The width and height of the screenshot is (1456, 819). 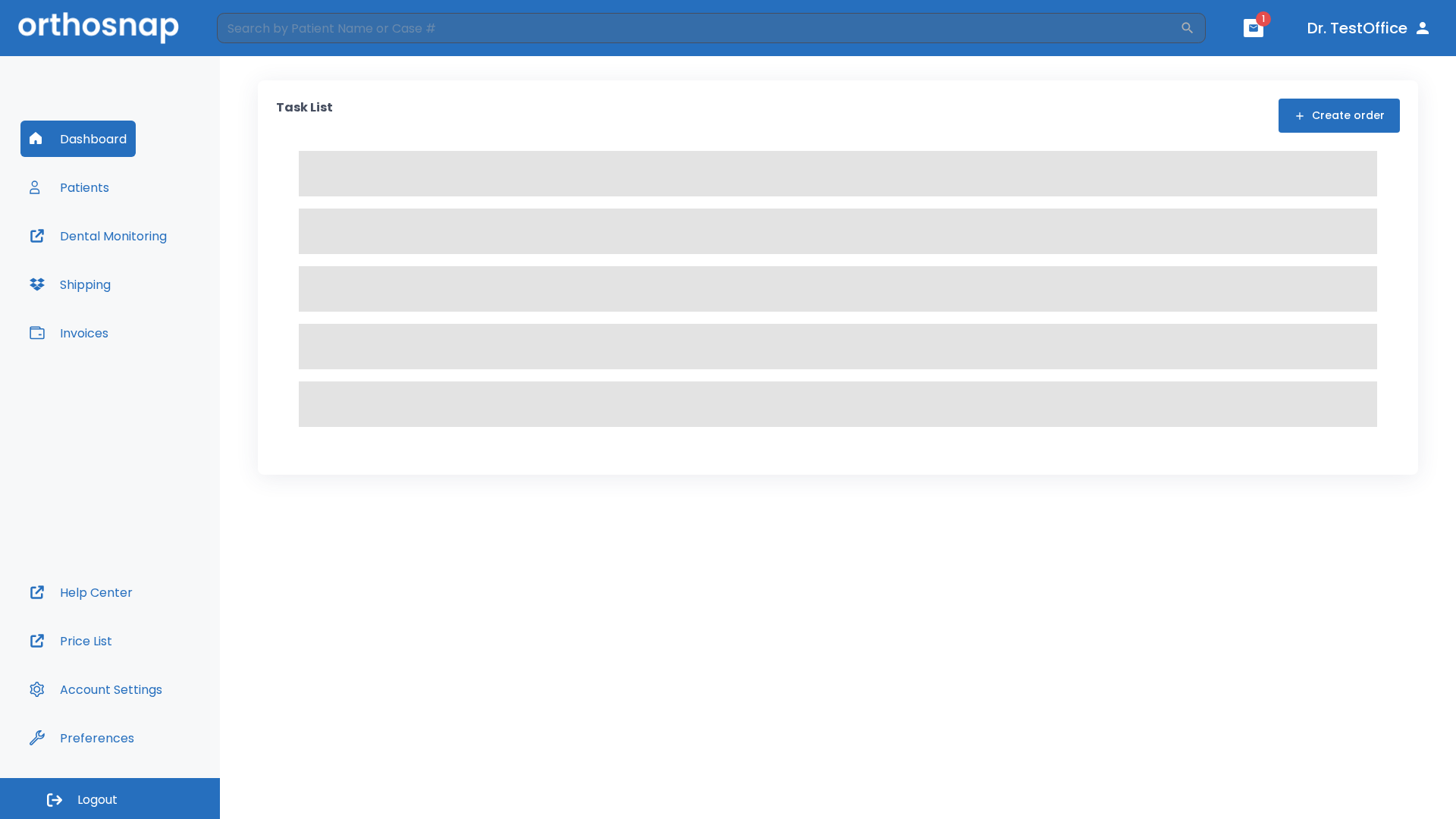 What do you see at coordinates (1264, 19) in the screenshot?
I see `span: 1` at bounding box center [1264, 19].